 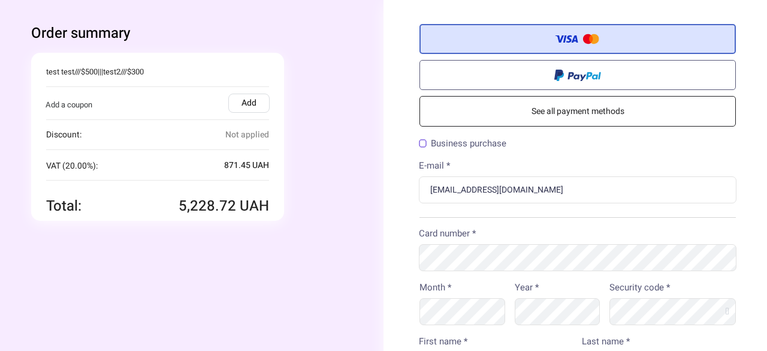 What do you see at coordinates (606, 341) in the screenshot?
I see `label: Last name *` at bounding box center [606, 341].